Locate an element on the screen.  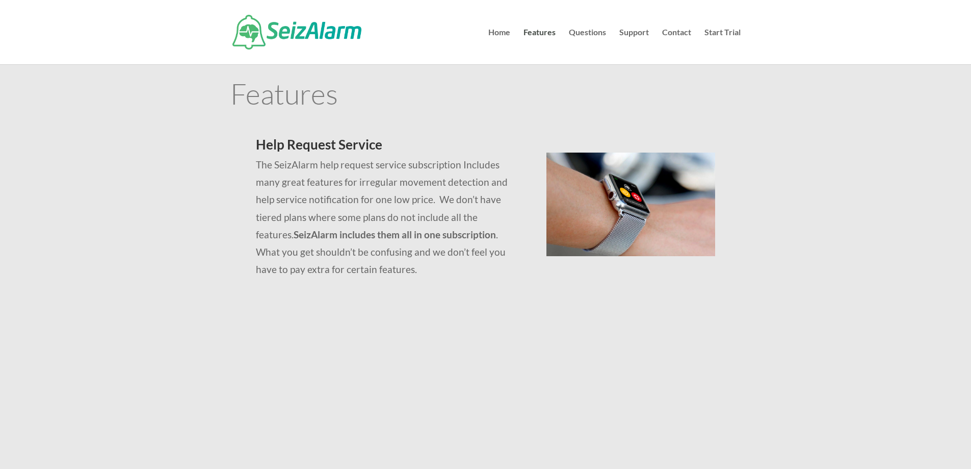
p: The SeizAlarm help request service subscription Includes many great features for irregular moveme... is located at coordinates (389, 217).